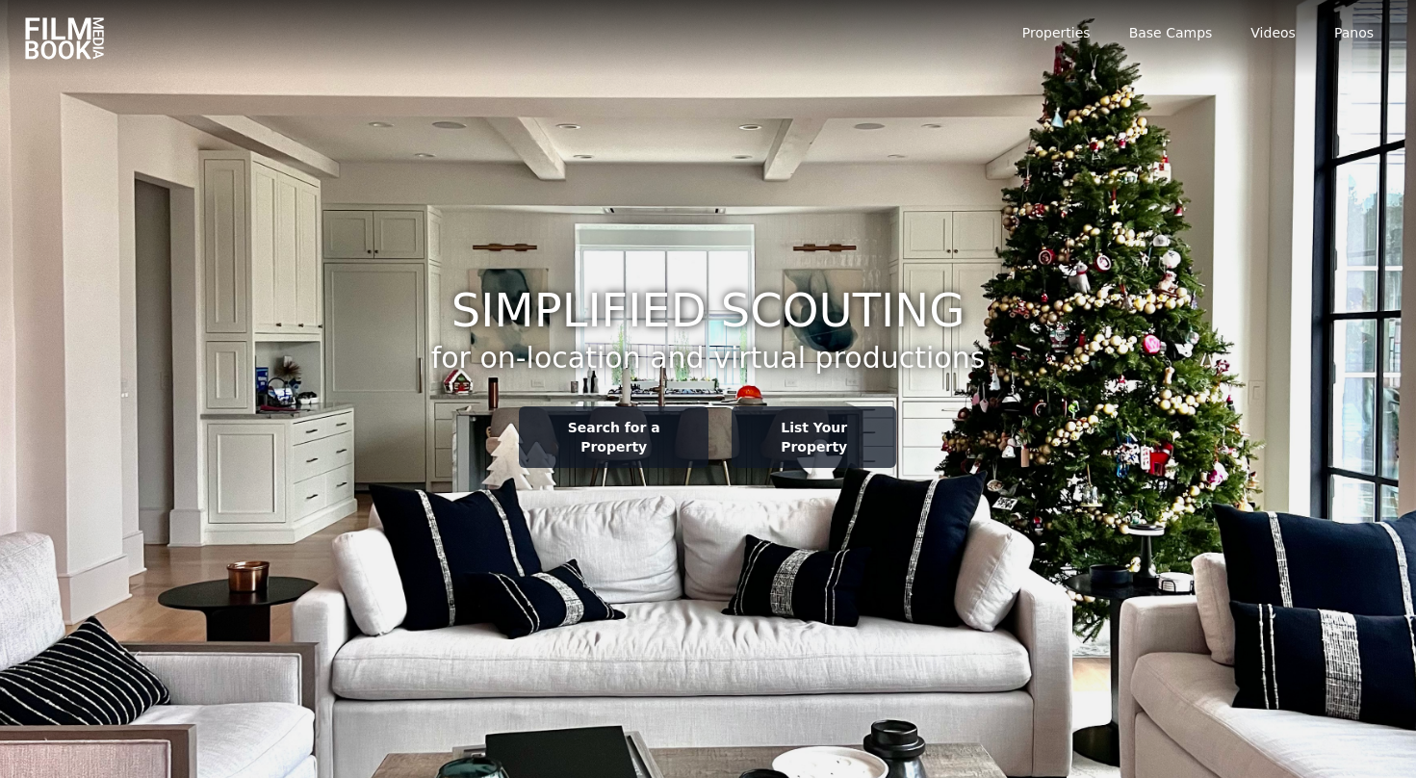  What do you see at coordinates (709, 358) in the screenshot?
I see `h2: for on-location and virtual productions` at bounding box center [709, 358].